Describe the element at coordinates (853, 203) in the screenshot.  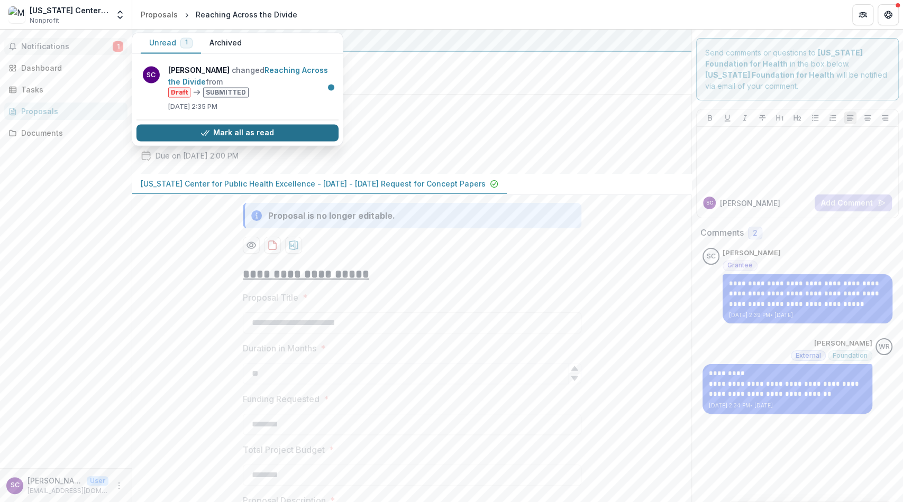
I see `button: Add Comment` at that location.